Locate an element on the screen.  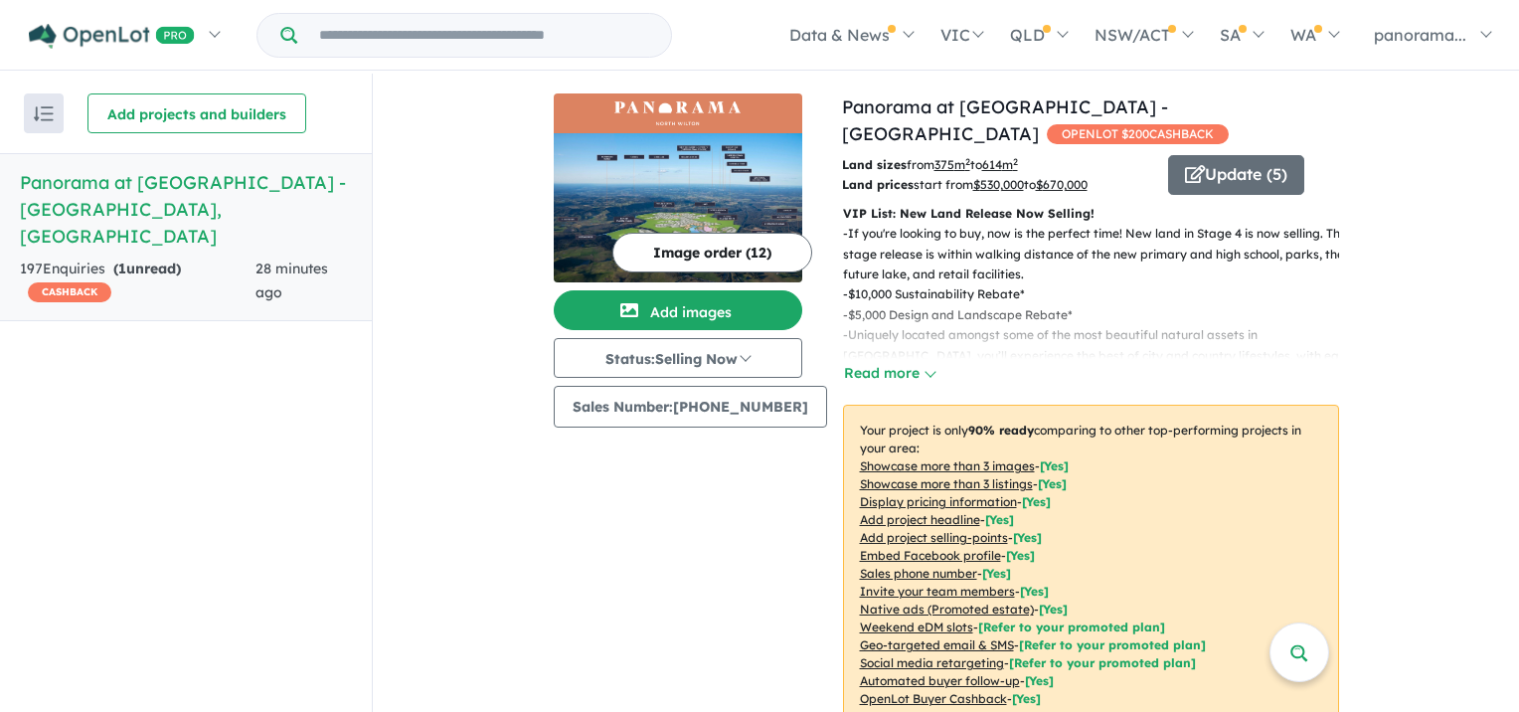
u: Showcase more than 3 images is located at coordinates (947, 465).